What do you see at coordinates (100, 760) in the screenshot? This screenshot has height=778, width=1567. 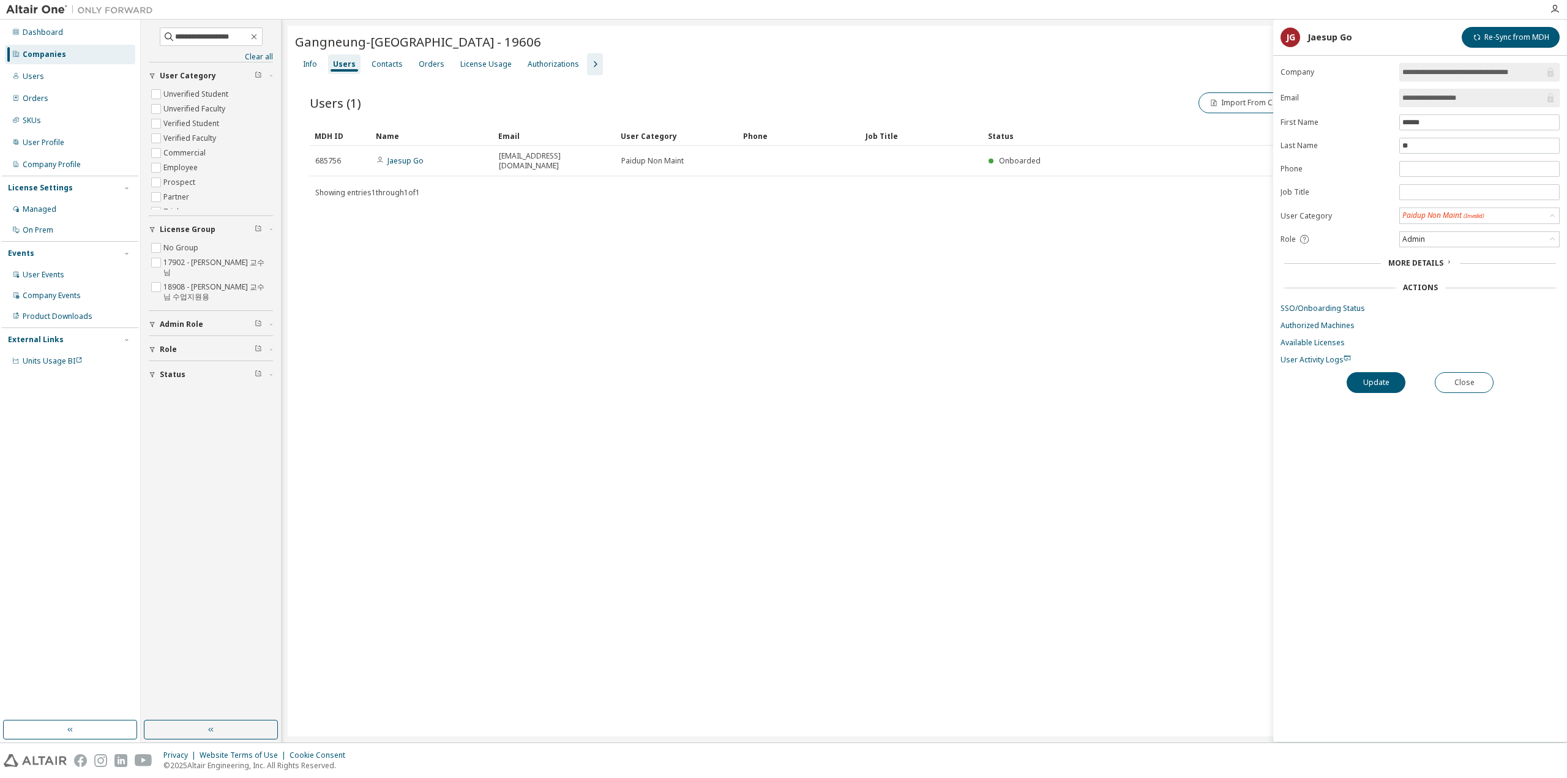 I see `img: instagram.svg` at bounding box center [100, 760].